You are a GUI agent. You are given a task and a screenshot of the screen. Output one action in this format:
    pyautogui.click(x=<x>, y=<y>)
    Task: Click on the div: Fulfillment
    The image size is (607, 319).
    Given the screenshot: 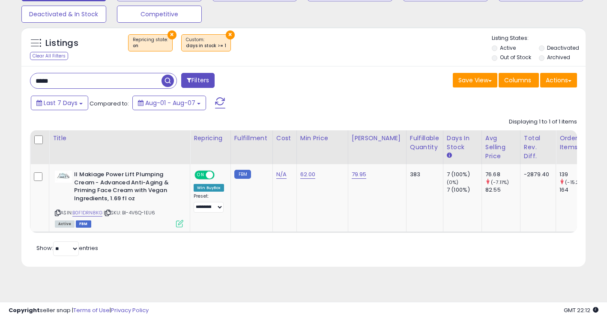 What is the action you would take?
    pyautogui.click(x=252, y=138)
    